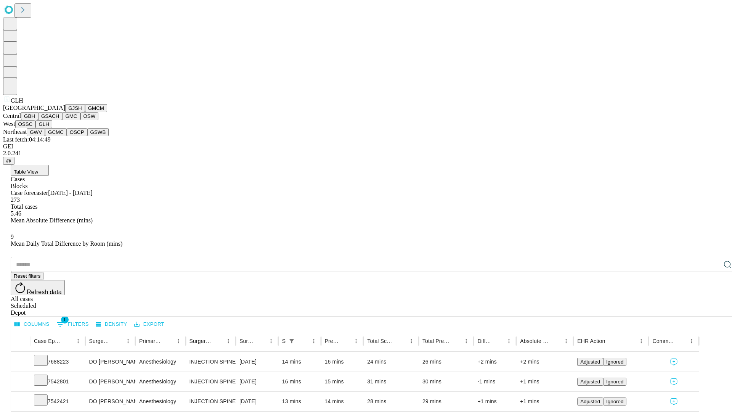  Describe the element at coordinates (27, 276) in the screenshot. I see `span: Reset filters` at that location.